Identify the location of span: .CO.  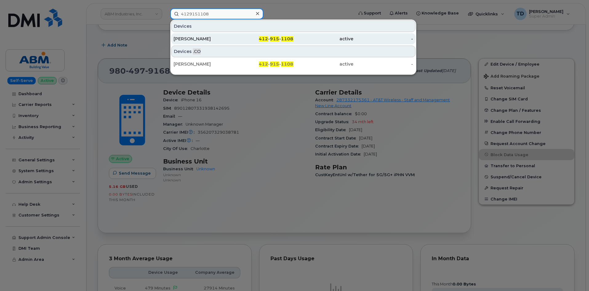
(197, 51).